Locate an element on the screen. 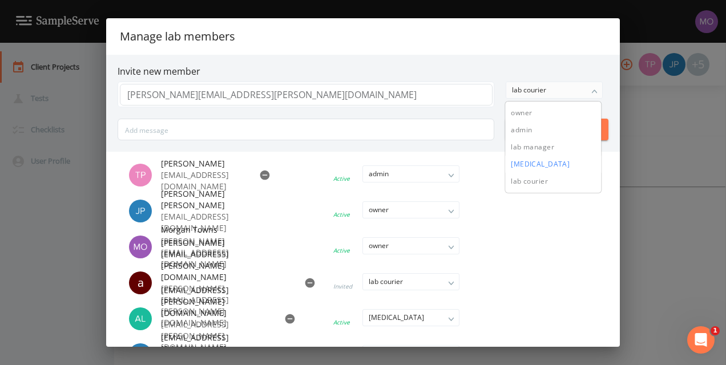  h6: Invite new member is located at coordinates (363, 71).